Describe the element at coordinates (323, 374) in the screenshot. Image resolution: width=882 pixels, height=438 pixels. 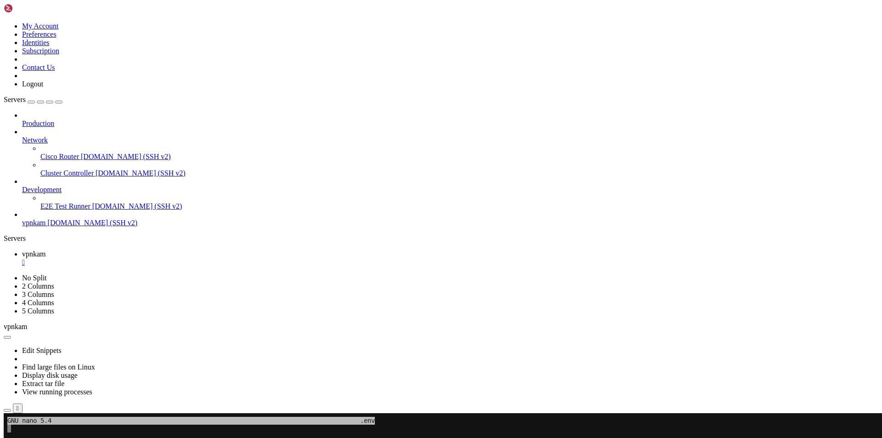
I see `span: ^F` at that location.